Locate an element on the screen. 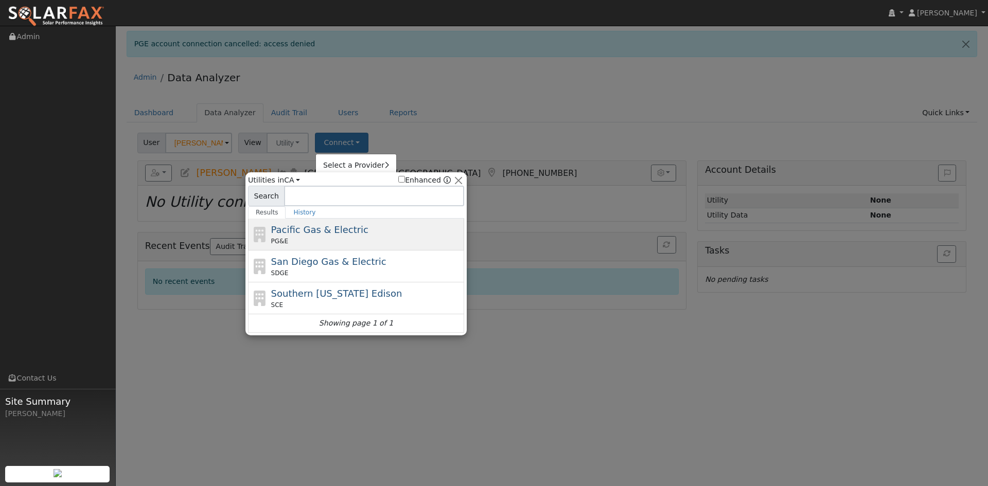 This screenshot has width=988, height=486. span: Show enhanced providers is located at coordinates (424, 180).